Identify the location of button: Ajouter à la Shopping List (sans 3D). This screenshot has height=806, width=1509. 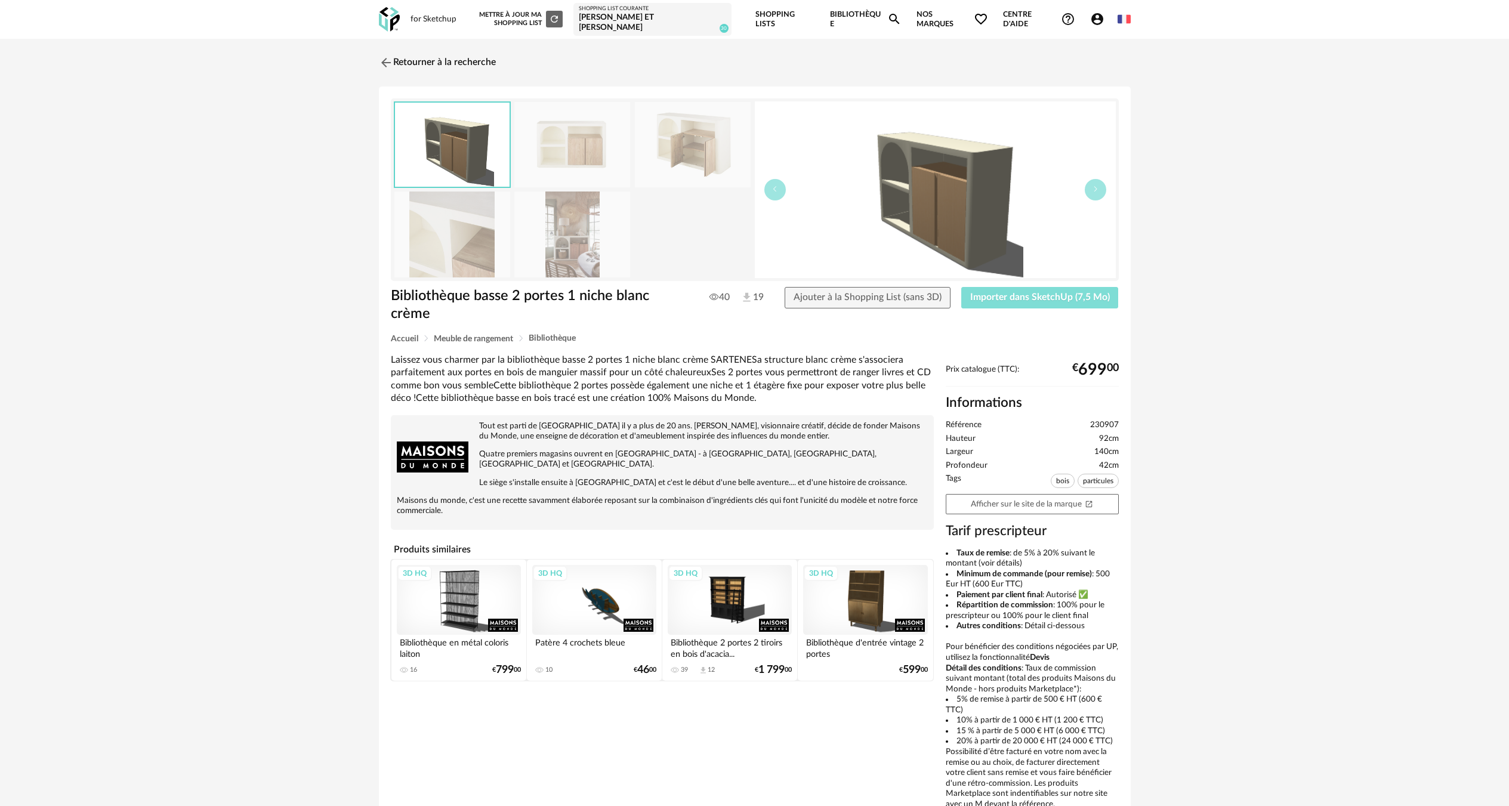
(867, 298).